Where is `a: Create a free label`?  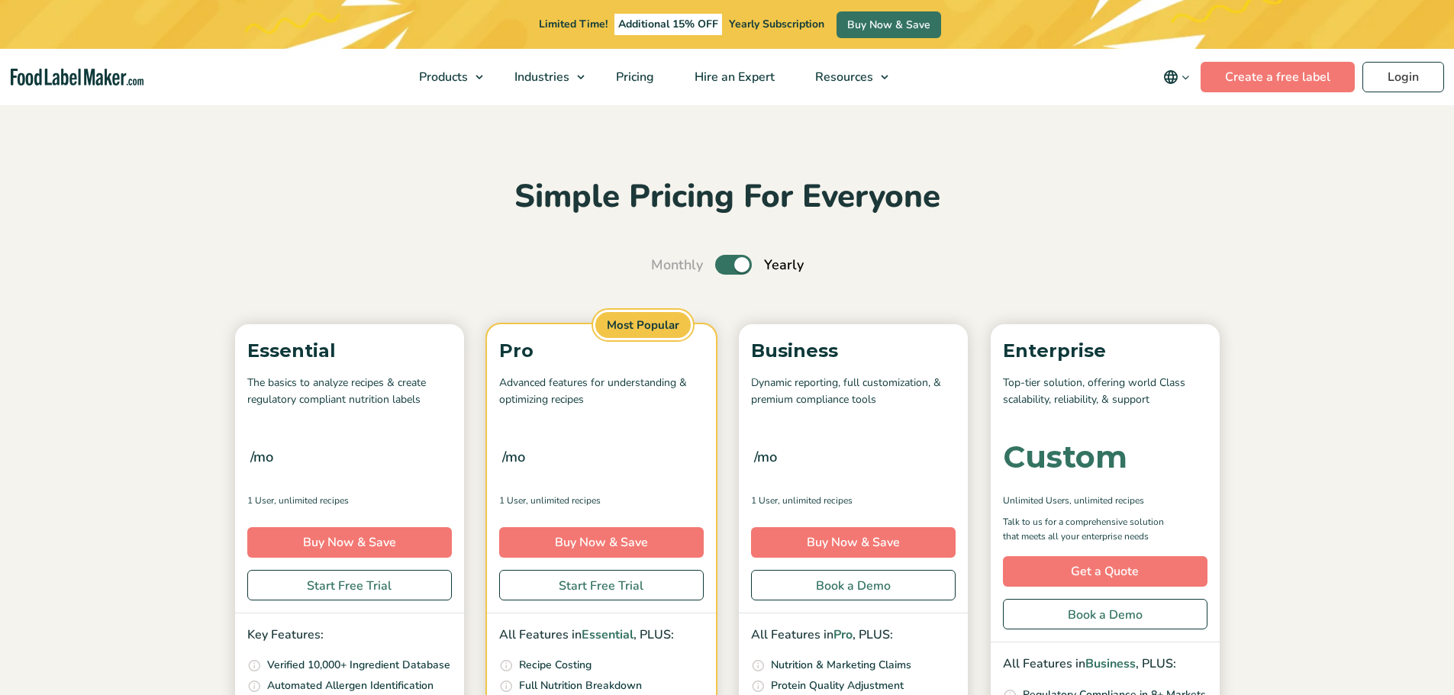
a: Create a free label is located at coordinates (1278, 77).